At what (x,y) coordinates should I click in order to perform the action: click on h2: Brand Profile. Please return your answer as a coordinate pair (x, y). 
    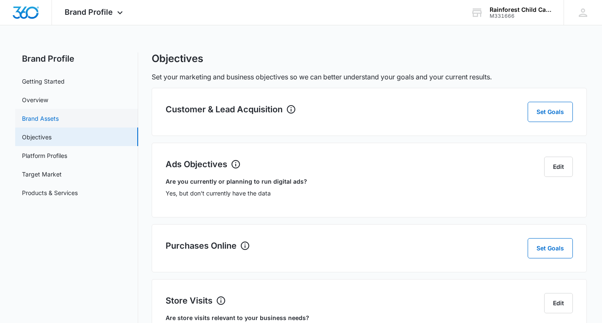
    Looking at the image, I should click on (76, 59).